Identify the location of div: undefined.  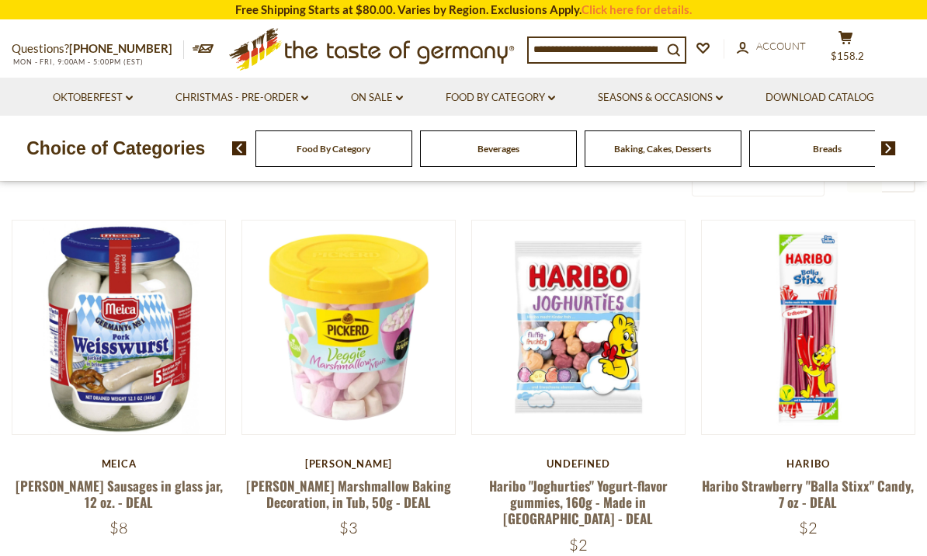
(579, 464).